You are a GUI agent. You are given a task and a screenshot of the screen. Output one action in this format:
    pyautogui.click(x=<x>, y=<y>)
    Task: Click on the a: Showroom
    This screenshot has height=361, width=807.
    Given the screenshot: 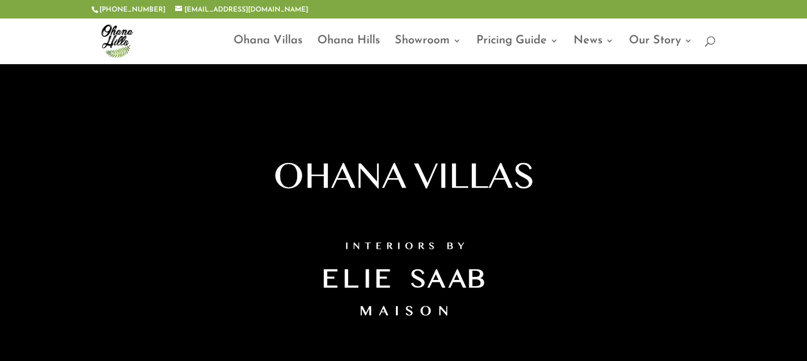 What is the action you would take?
    pyautogui.click(x=428, y=50)
    